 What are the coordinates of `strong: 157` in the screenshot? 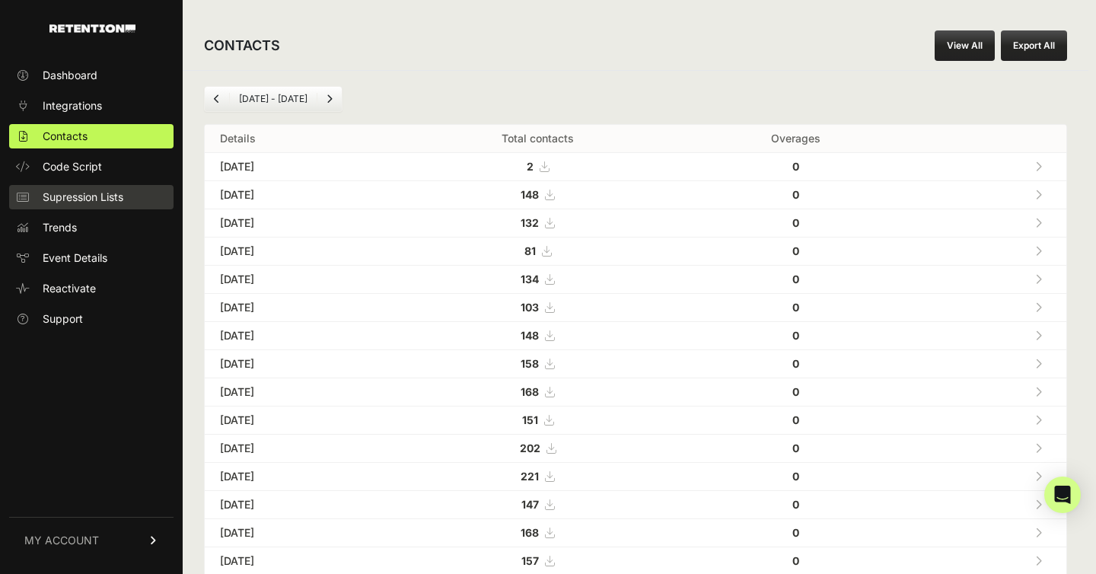 It's located at (530, 560).